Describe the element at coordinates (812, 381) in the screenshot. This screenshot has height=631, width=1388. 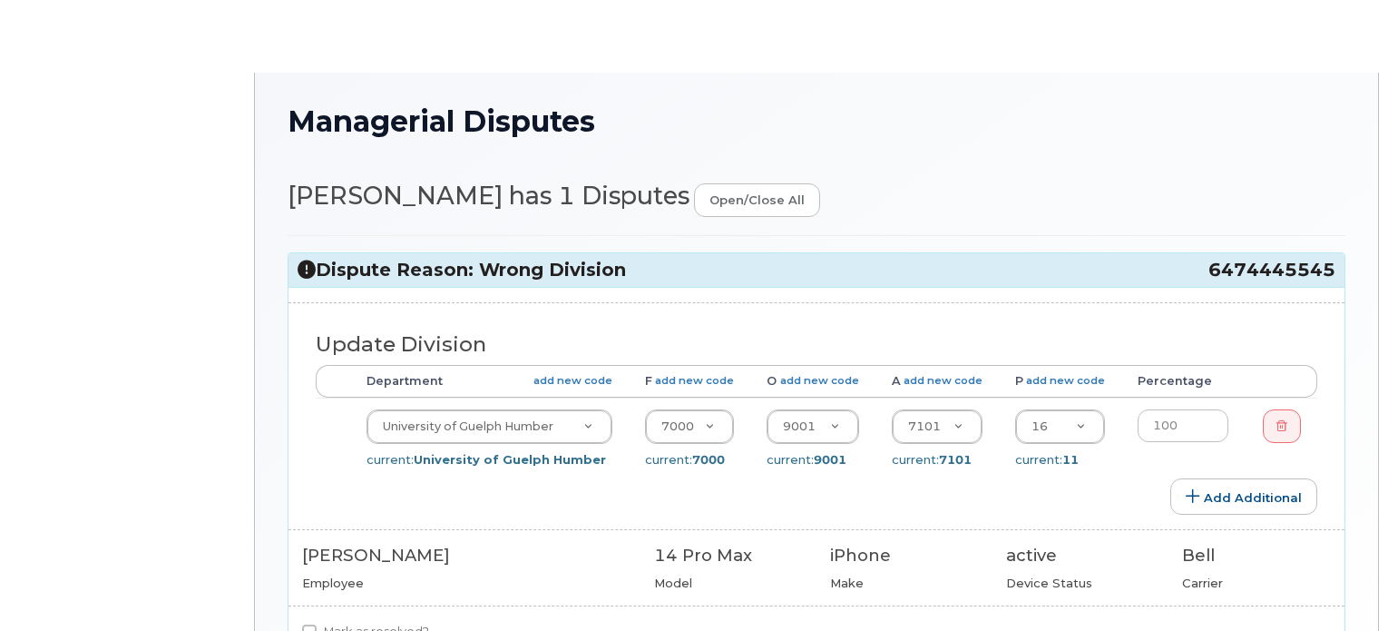
I see `th: O` at that location.